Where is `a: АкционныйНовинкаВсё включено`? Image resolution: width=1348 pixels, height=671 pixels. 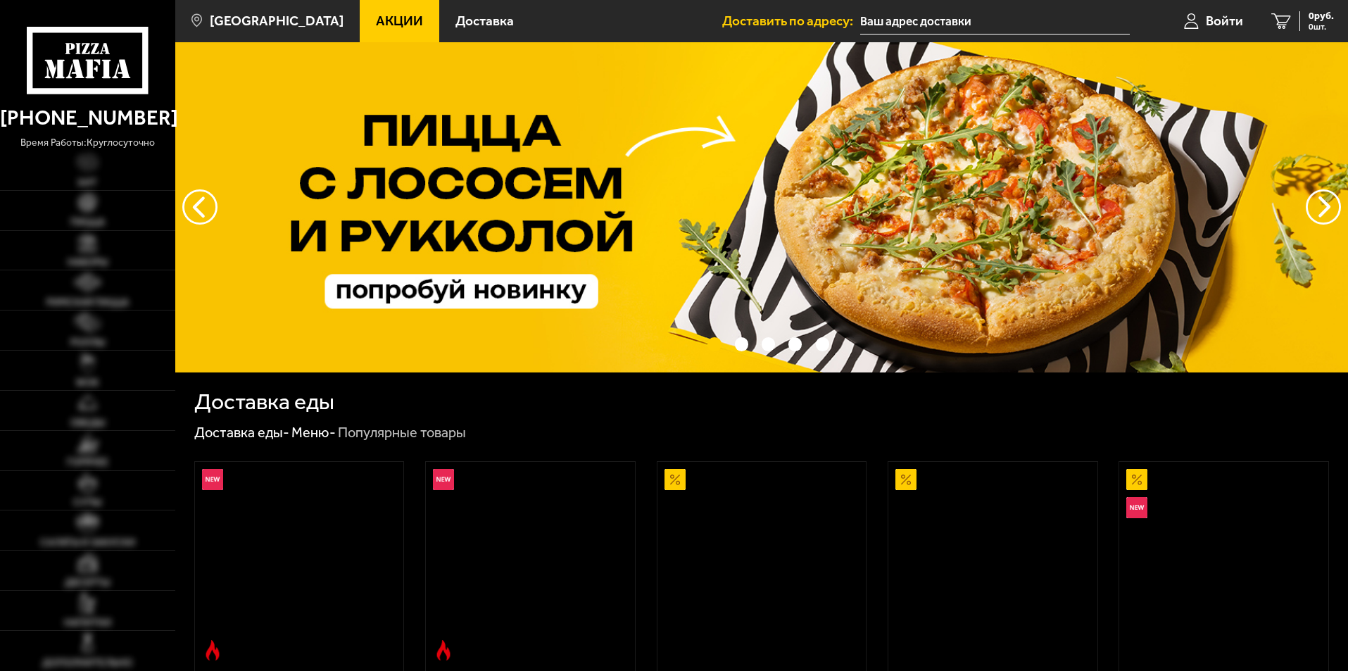 a: АкционныйНовинкаВсё включено is located at coordinates (1223, 564).